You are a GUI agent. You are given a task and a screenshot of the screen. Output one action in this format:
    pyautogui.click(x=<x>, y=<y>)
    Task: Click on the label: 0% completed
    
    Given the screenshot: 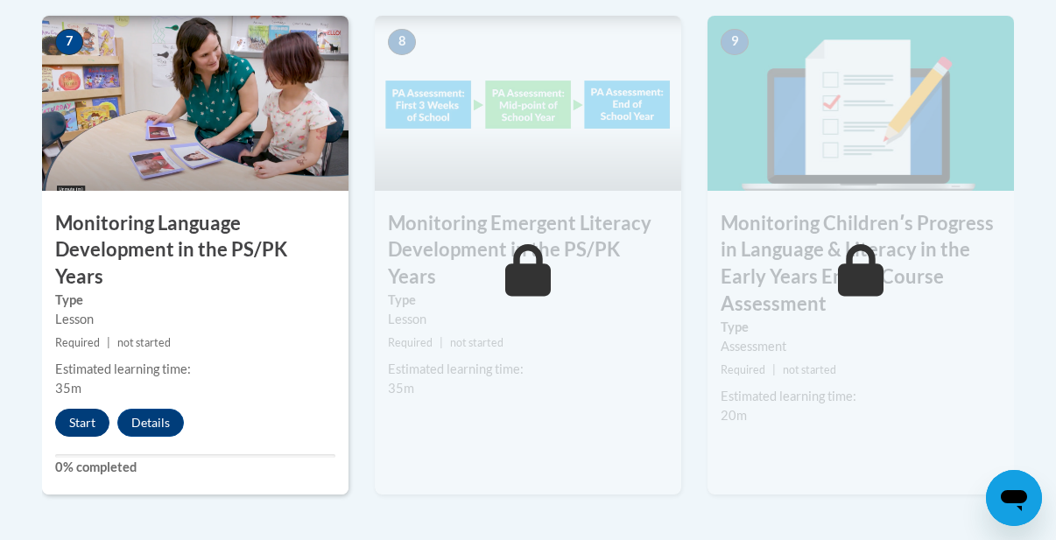 What is the action you would take?
    pyautogui.click(x=195, y=468)
    